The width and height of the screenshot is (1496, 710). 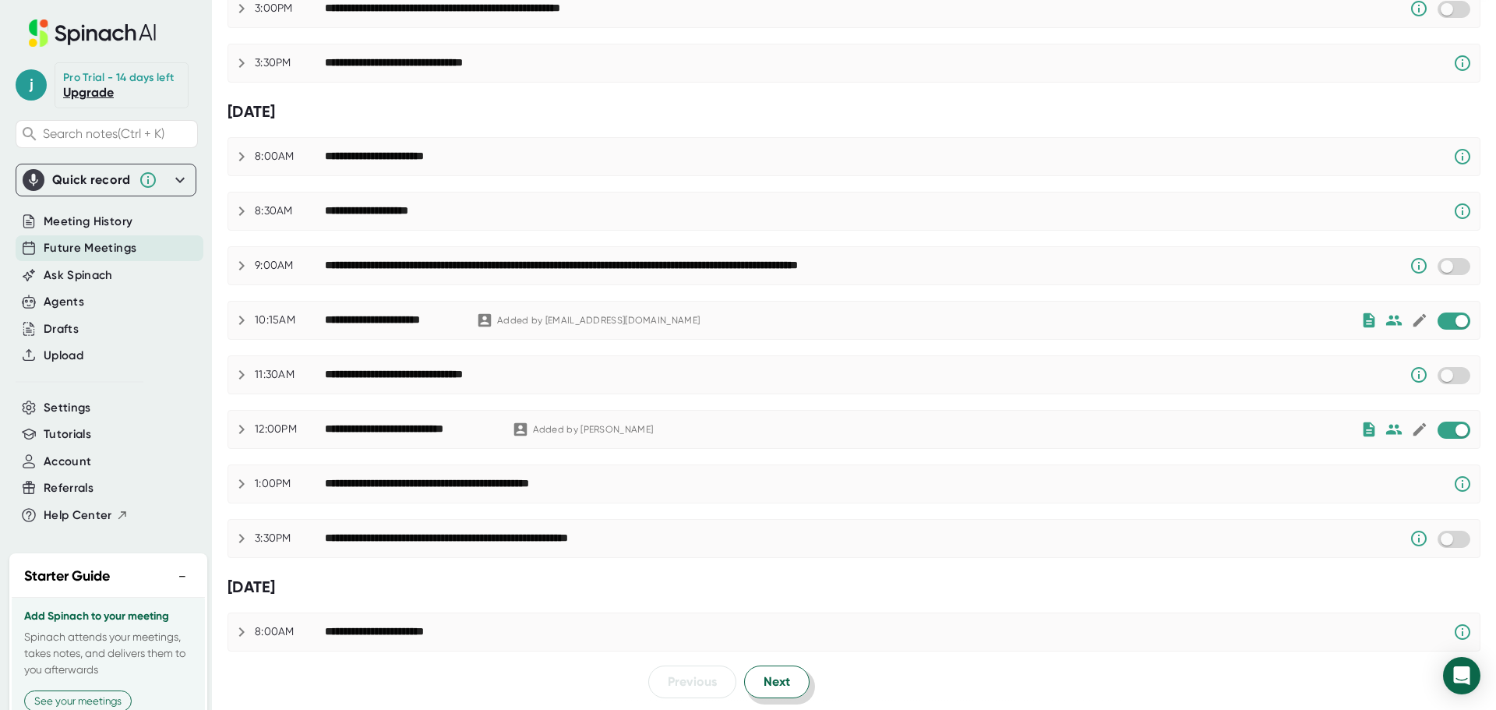 I want to click on div: Agents, so click(x=64, y=301).